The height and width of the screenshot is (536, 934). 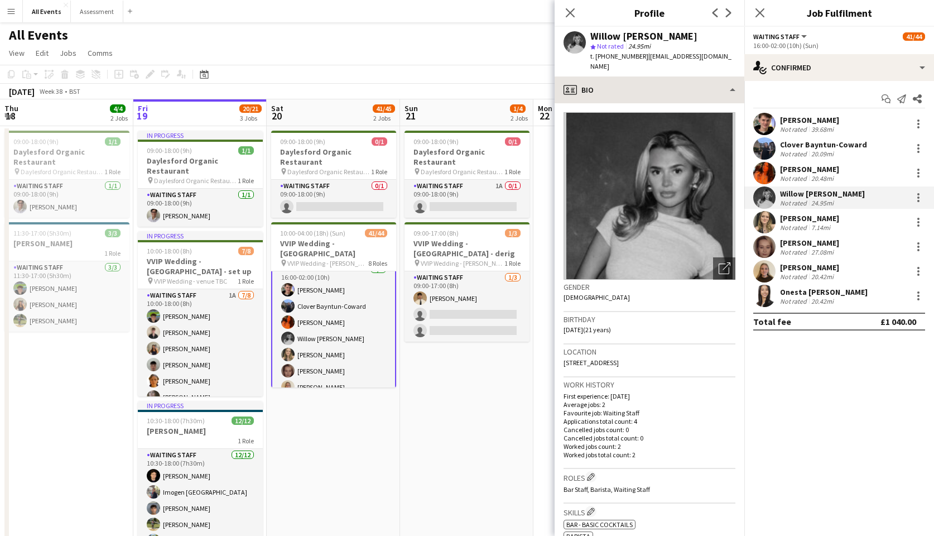 What do you see at coordinates (839, 45) in the screenshot?
I see `div: 16:00-02:00 (10h) (Sun)` at bounding box center [839, 45].